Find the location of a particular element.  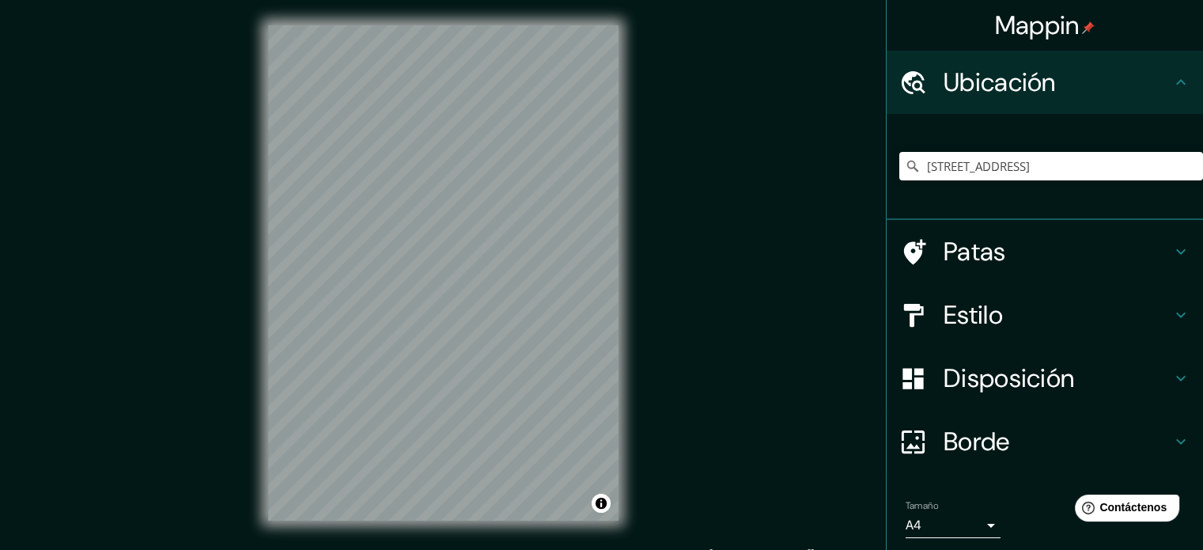

font: Disposición is located at coordinates (1008, 378).